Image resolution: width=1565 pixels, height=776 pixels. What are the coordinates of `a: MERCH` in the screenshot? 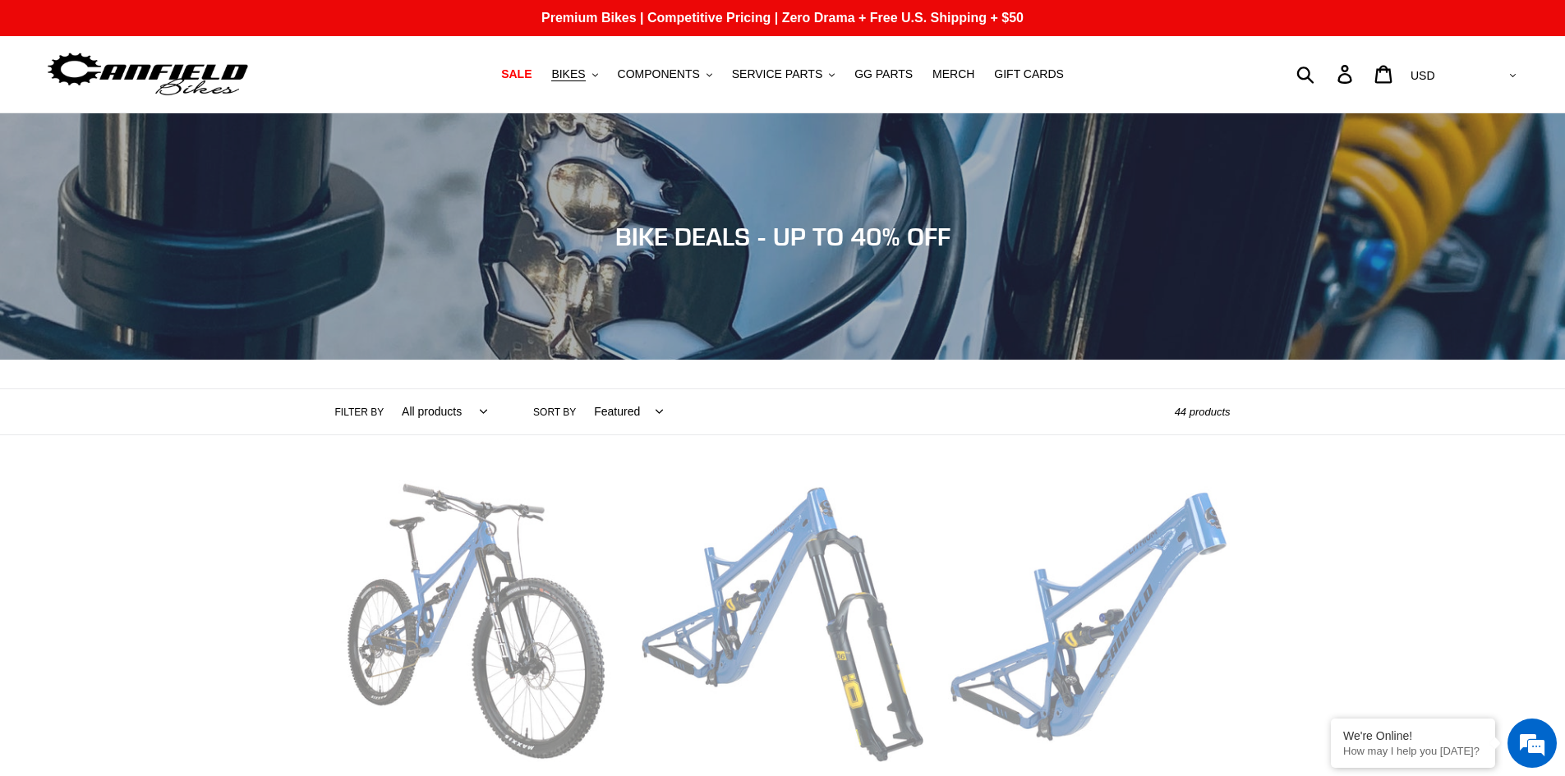 It's located at (953, 74).